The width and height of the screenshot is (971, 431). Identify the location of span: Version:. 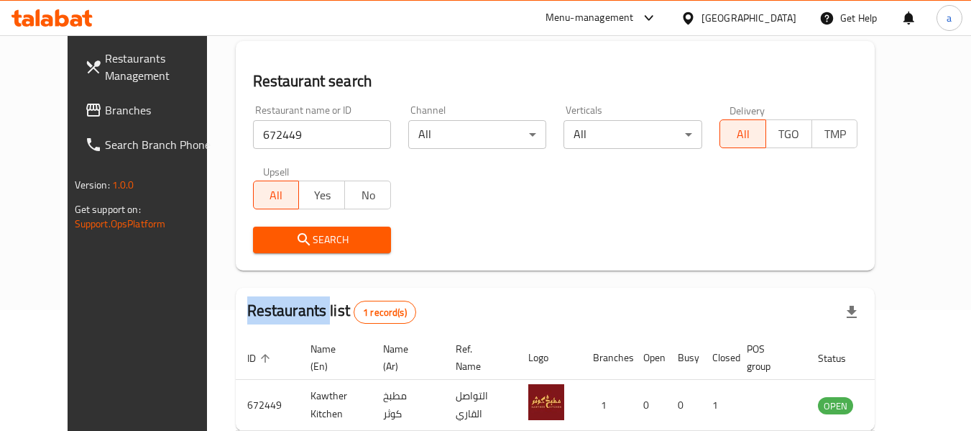
(92, 185).